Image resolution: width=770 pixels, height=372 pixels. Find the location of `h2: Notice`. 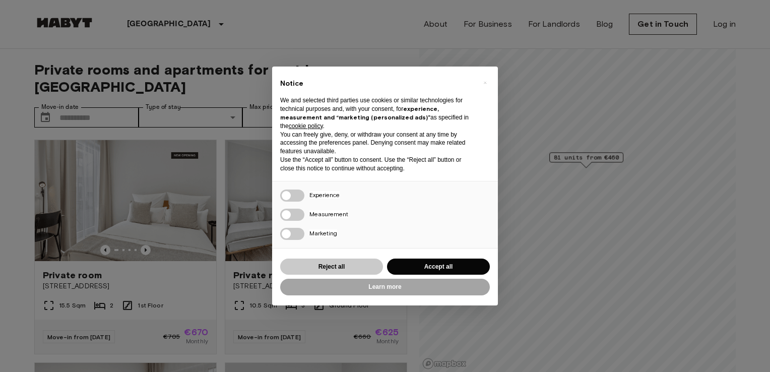

h2: Notice is located at coordinates (377, 84).